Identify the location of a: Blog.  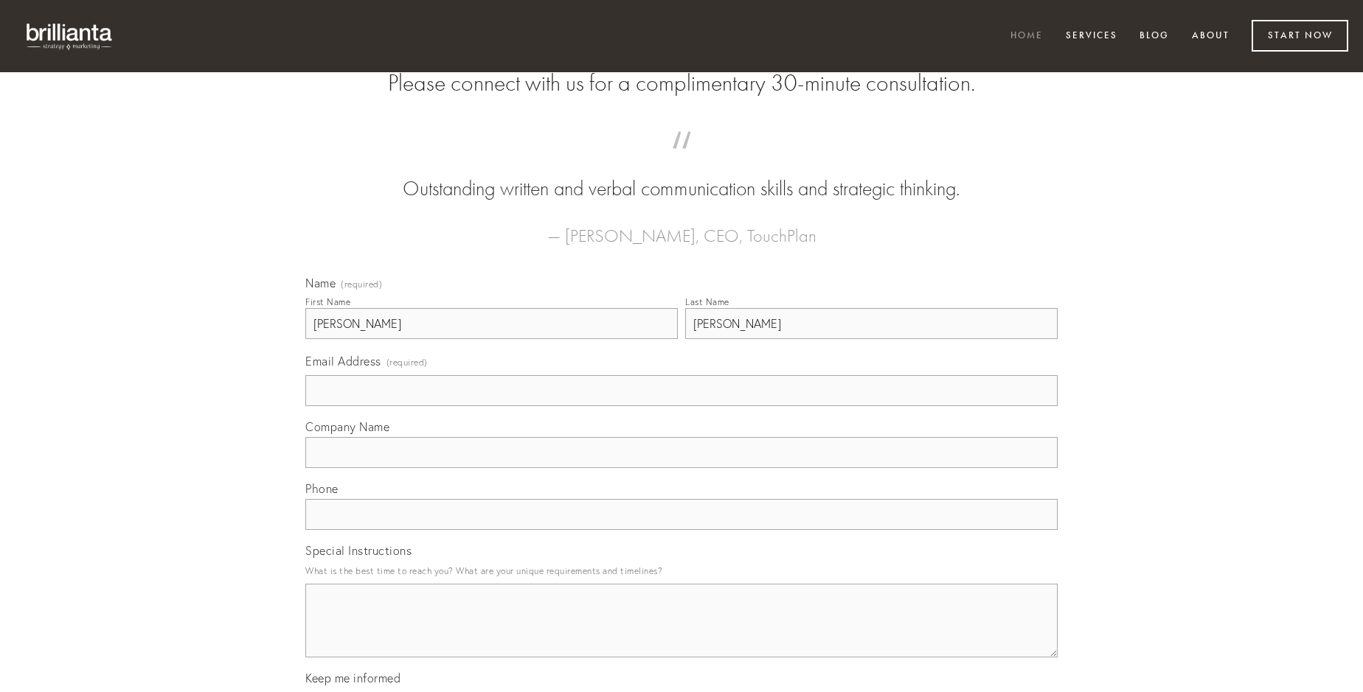
(1154, 36).